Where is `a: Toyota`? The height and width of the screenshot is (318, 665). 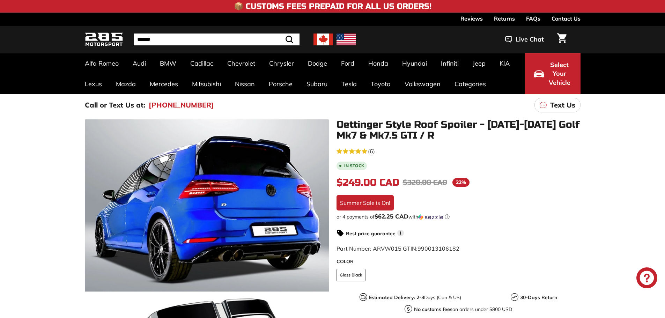 a: Toyota is located at coordinates (380, 84).